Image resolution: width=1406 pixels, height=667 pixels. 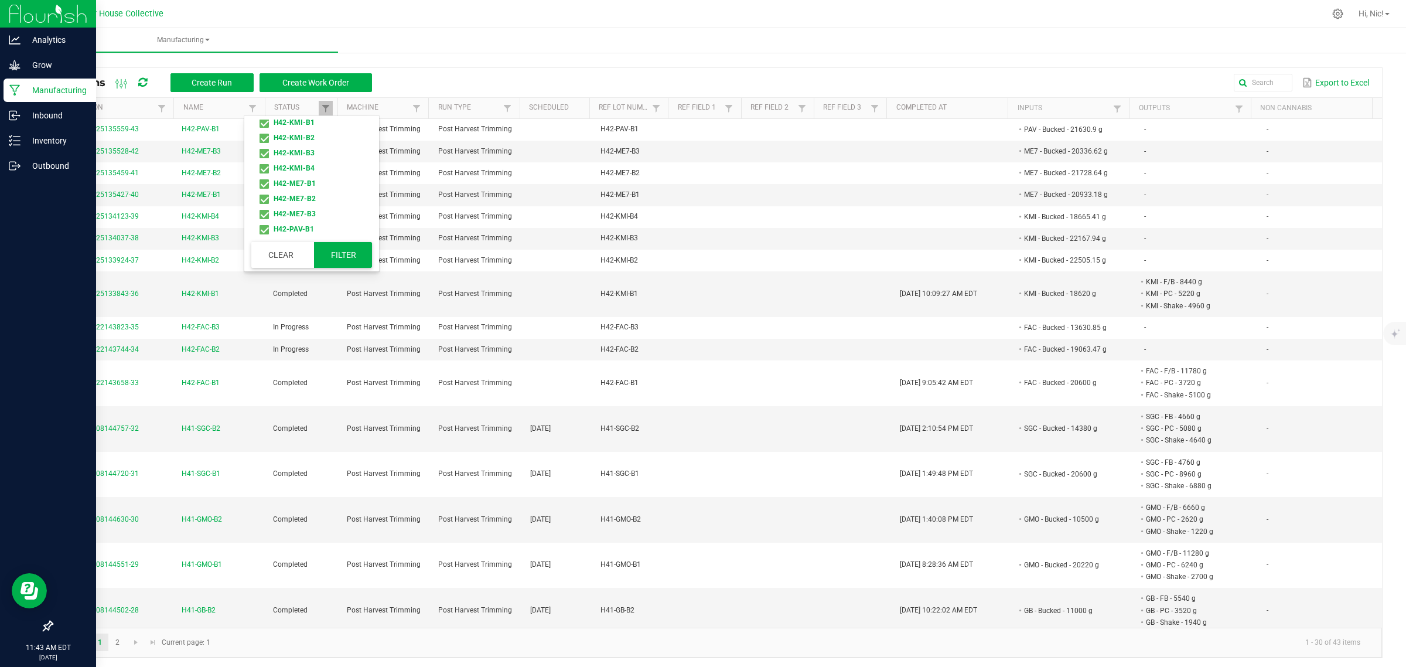 What do you see at coordinates (1337, 13) in the screenshot?
I see `div: Manage settings` at bounding box center [1337, 13].